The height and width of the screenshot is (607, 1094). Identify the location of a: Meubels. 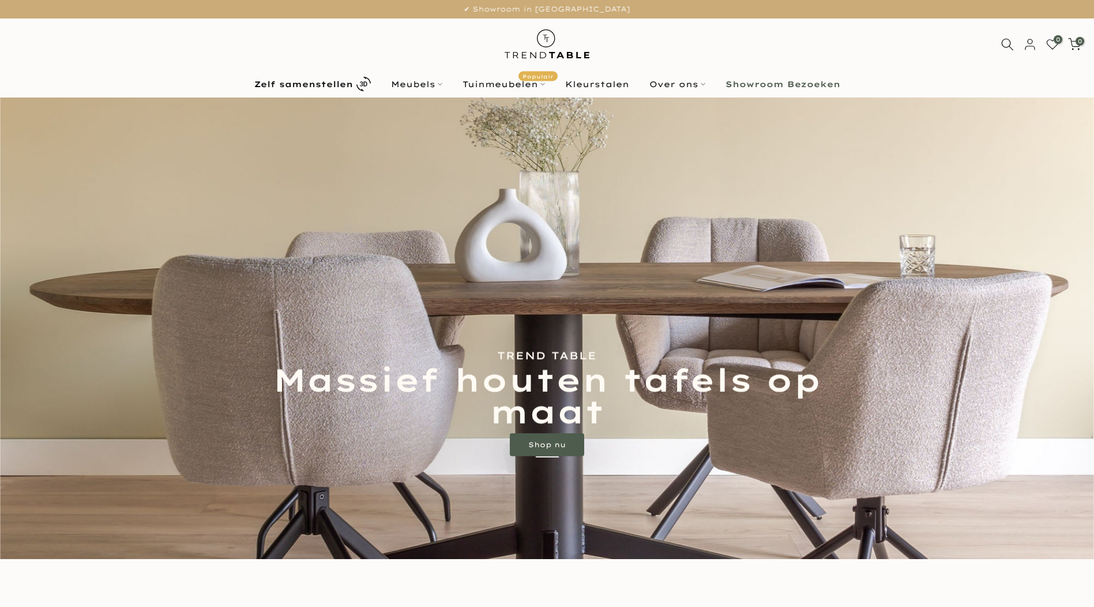
(416, 84).